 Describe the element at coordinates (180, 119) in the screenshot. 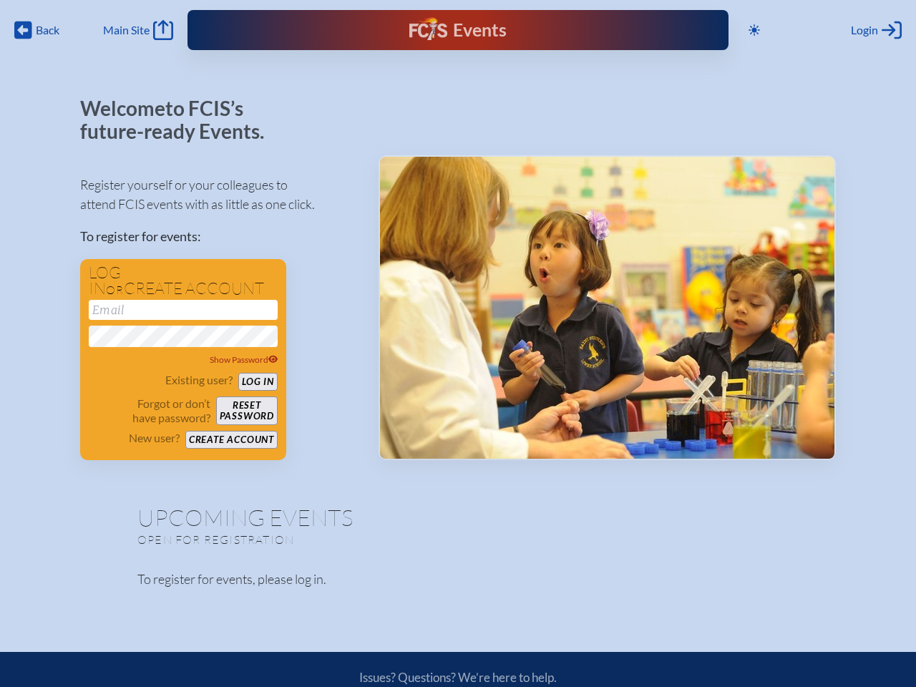

I see `p: Welcome to FCIS’s future-ready Events.` at that location.